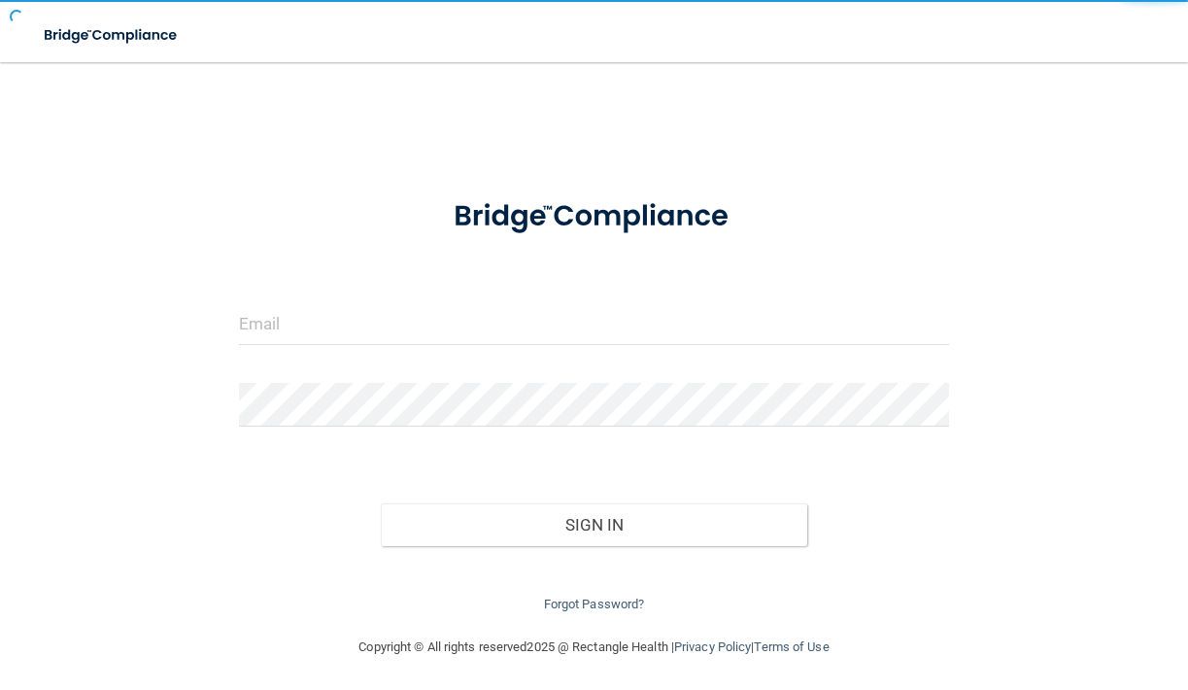 Image resolution: width=1188 pixels, height=690 pixels. Describe the element at coordinates (594, 525) in the screenshot. I see `button: Sign In` at that location.